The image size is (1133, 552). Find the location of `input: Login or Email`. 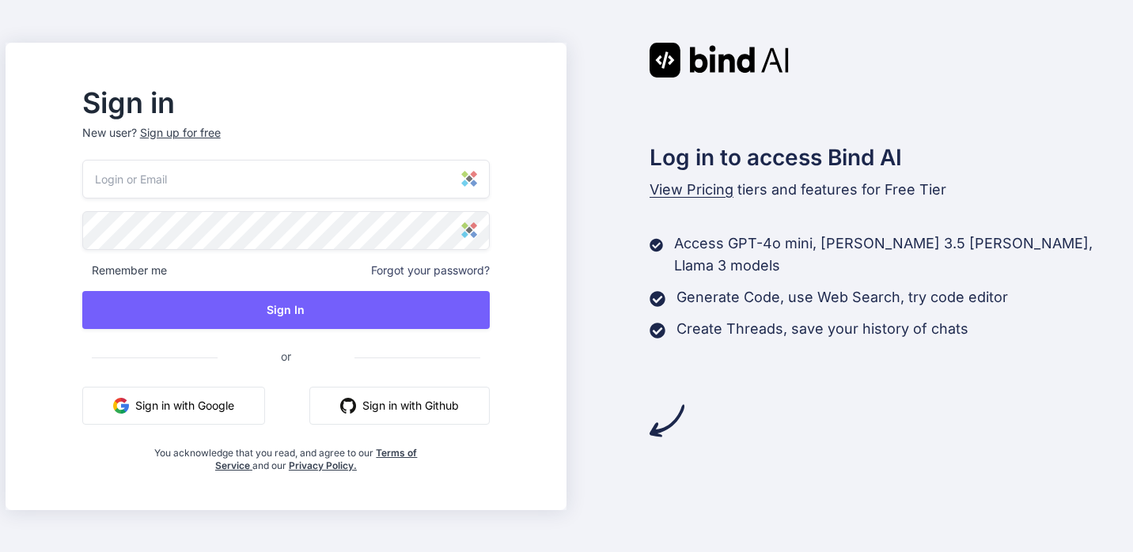

input: Login or Email is located at coordinates (286, 179).